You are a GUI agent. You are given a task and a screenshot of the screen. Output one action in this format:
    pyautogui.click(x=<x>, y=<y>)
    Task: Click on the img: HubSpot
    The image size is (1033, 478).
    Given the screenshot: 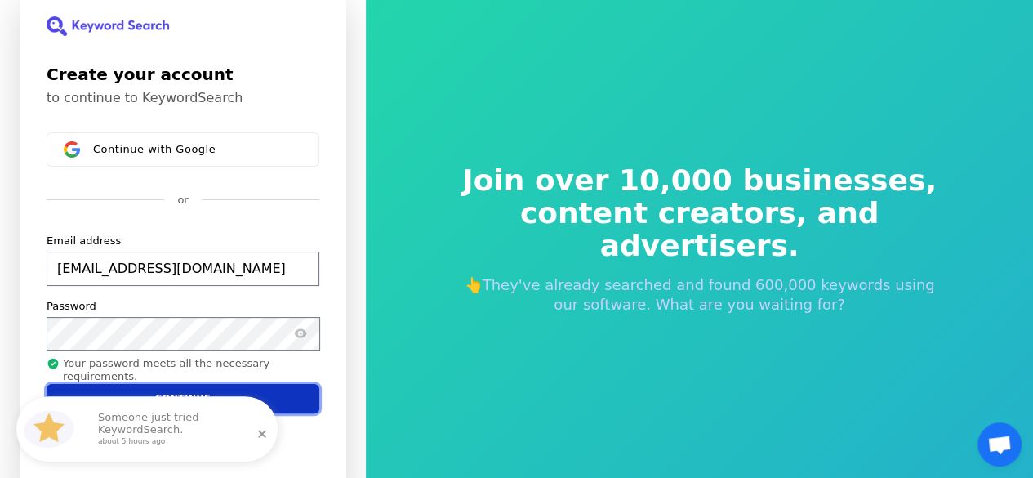 What is the action you would take?
    pyautogui.click(x=49, y=429)
    